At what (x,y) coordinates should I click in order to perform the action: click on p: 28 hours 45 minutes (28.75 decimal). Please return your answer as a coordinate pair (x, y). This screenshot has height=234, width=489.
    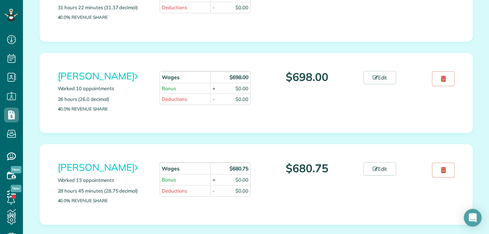
    Looking at the image, I should click on (103, 191).